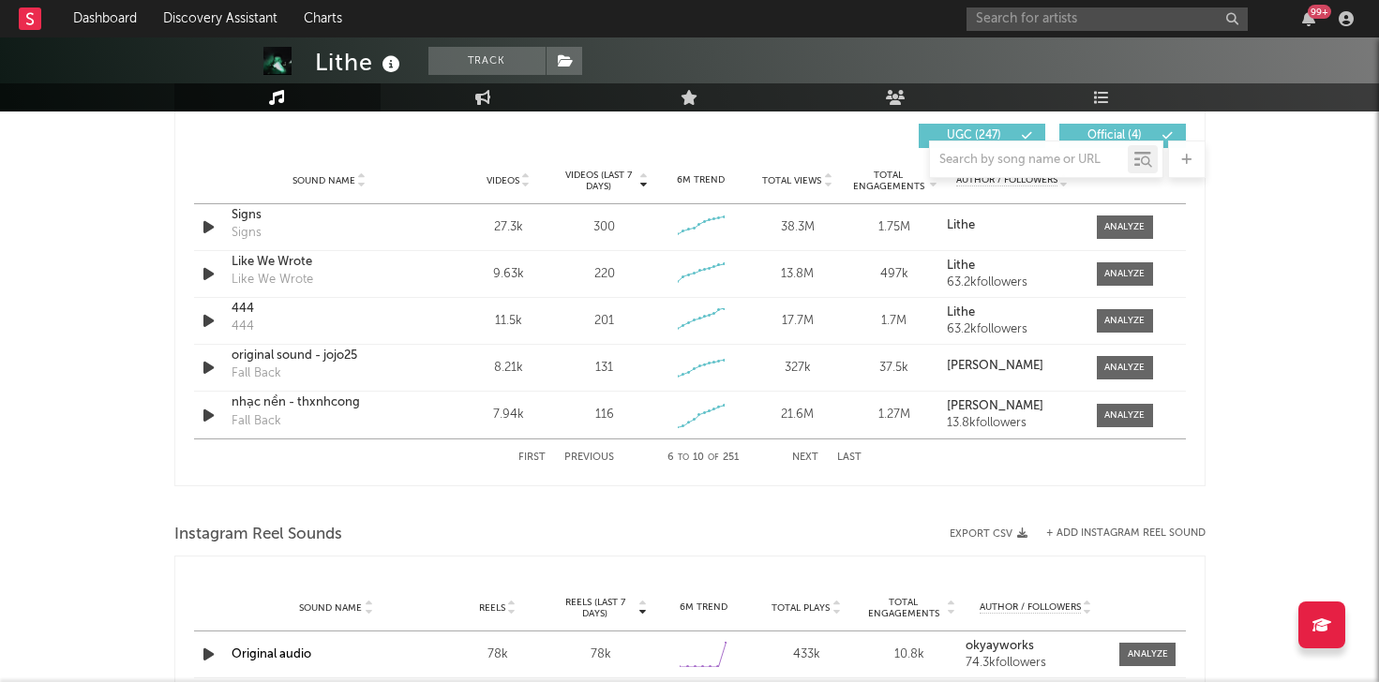 The image size is (1379, 682). What do you see at coordinates (532, 457) in the screenshot?
I see `button: First` at bounding box center [532, 457].